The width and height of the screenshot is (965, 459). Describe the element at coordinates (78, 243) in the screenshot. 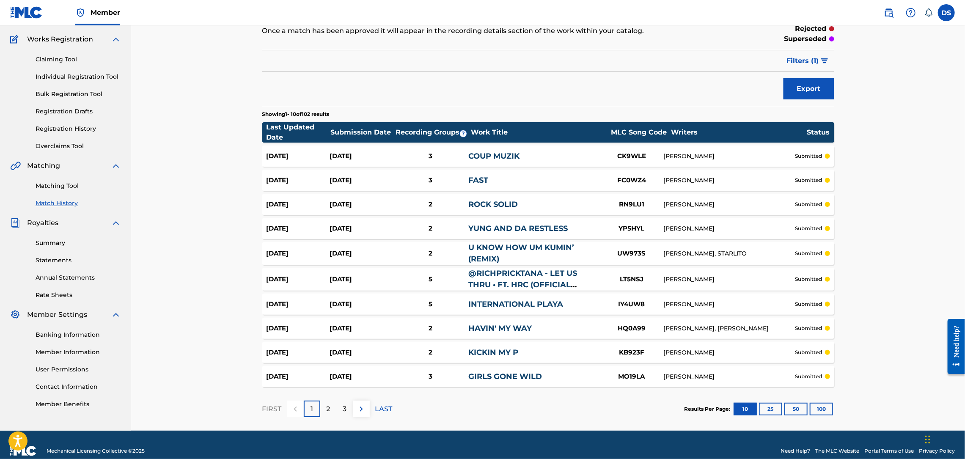

I see `a: Summary` at that location.